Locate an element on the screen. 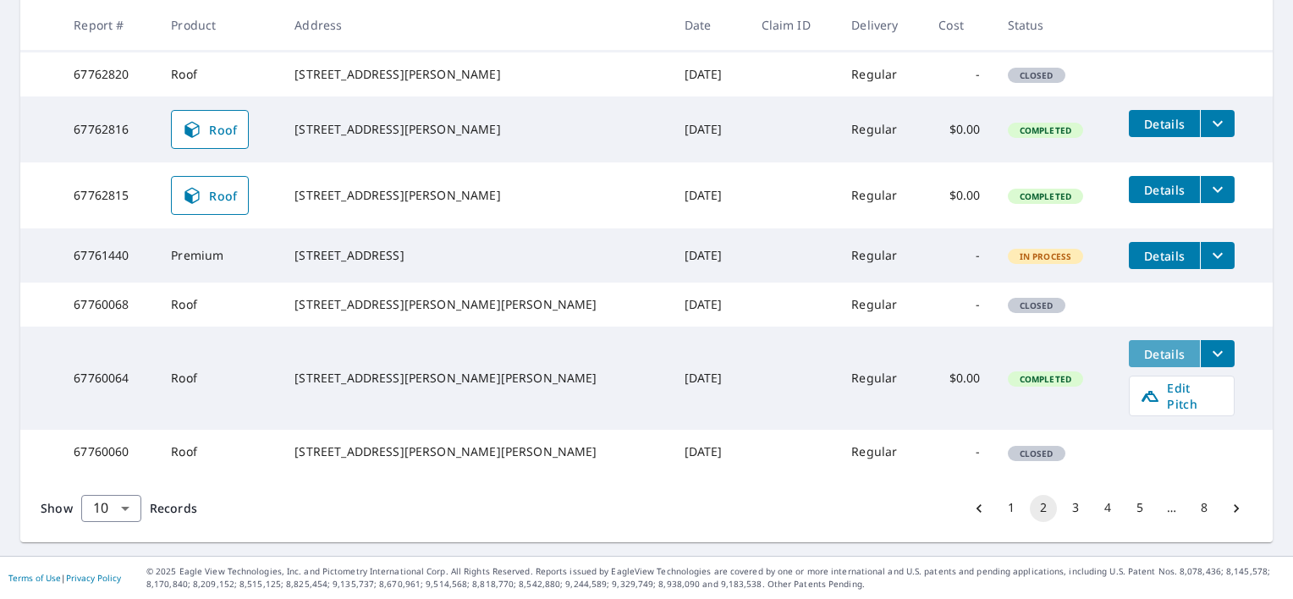 The height and width of the screenshot is (599, 1293). p: © 2025 Eagle View Technologies, Inc. and Pictometry International Corp. All Rights Reserved. Repo... is located at coordinates (715, 578).